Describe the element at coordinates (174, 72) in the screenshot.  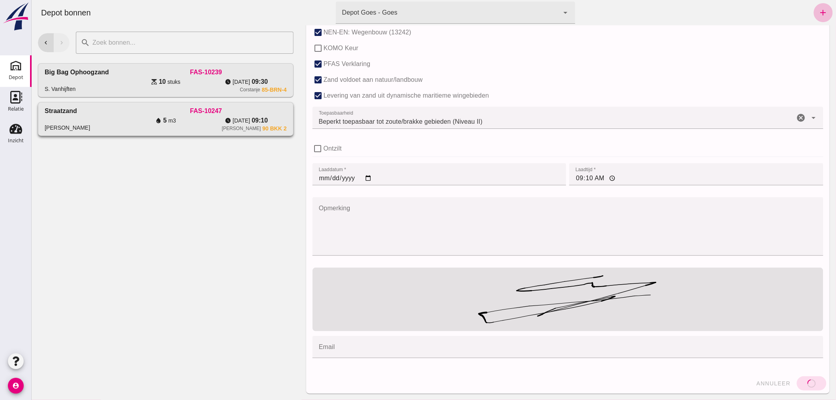
I see `div: FAS-10239` at that location.